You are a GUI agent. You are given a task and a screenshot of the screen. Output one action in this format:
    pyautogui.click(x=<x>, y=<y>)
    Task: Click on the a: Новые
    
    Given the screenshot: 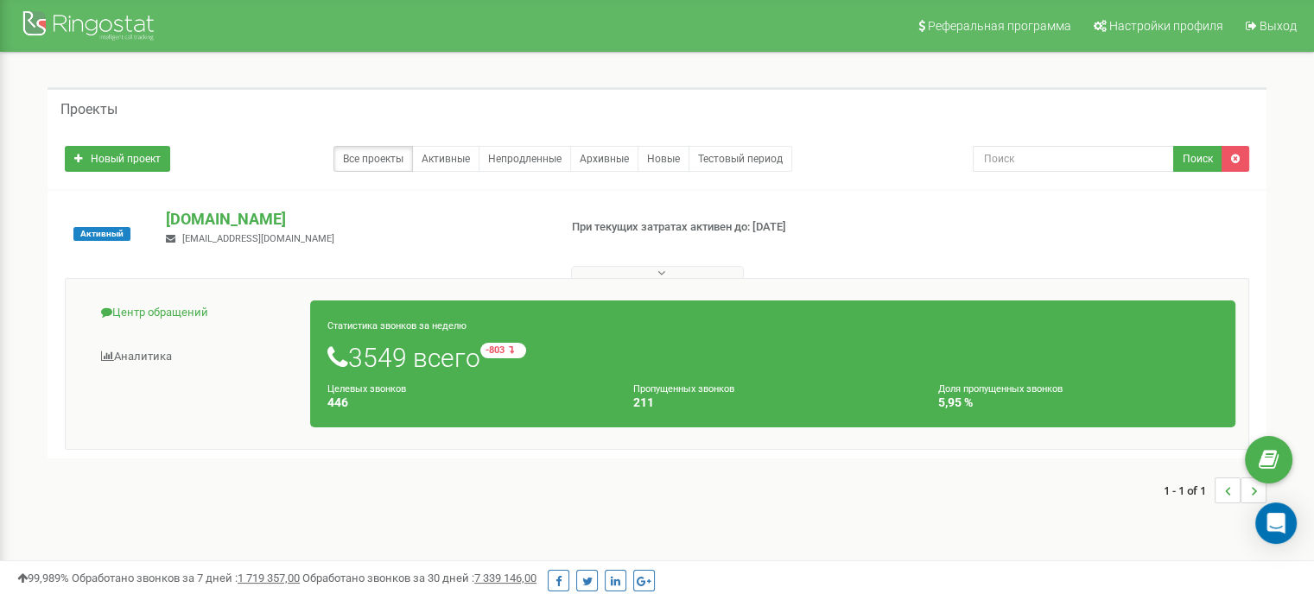 What is the action you would take?
    pyautogui.click(x=663, y=159)
    